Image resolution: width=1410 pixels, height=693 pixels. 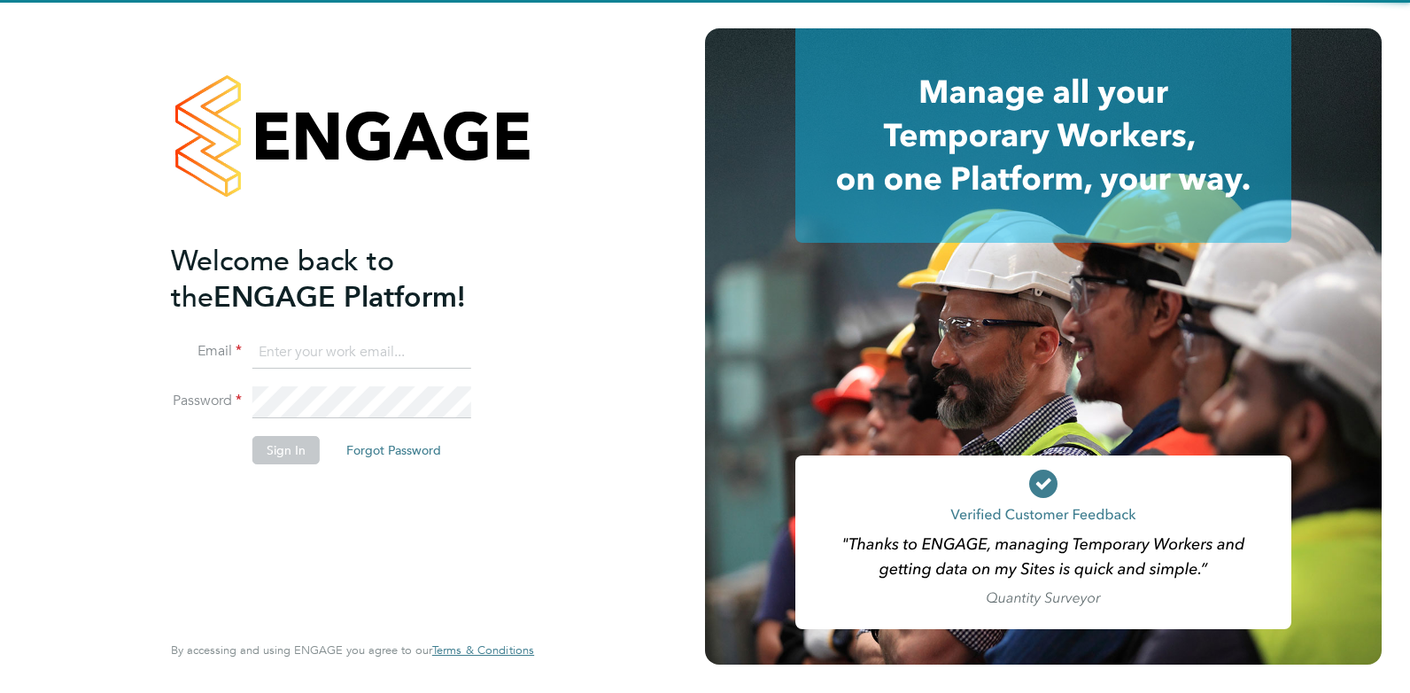 What do you see at coordinates (206, 351) in the screenshot?
I see `label: Email` at bounding box center [206, 351].